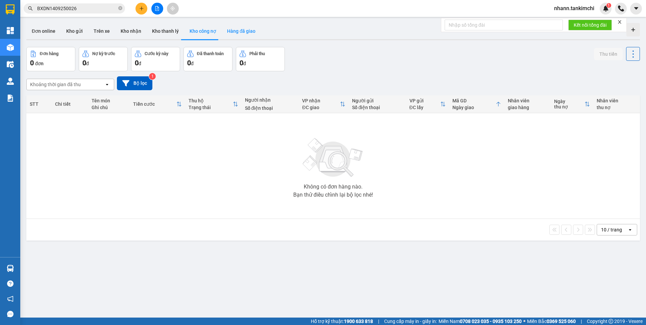  What do you see at coordinates (103, 59) in the screenshot?
I see `button: Nợ kỳ trước0đ` at bounding box center [103, 59].